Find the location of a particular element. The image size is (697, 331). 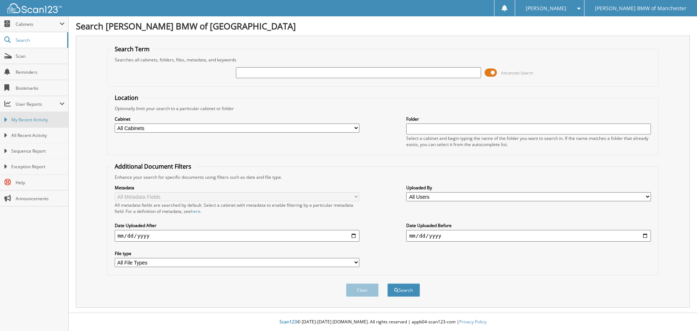

span: Exception Report is located at coordinates (38, 167).